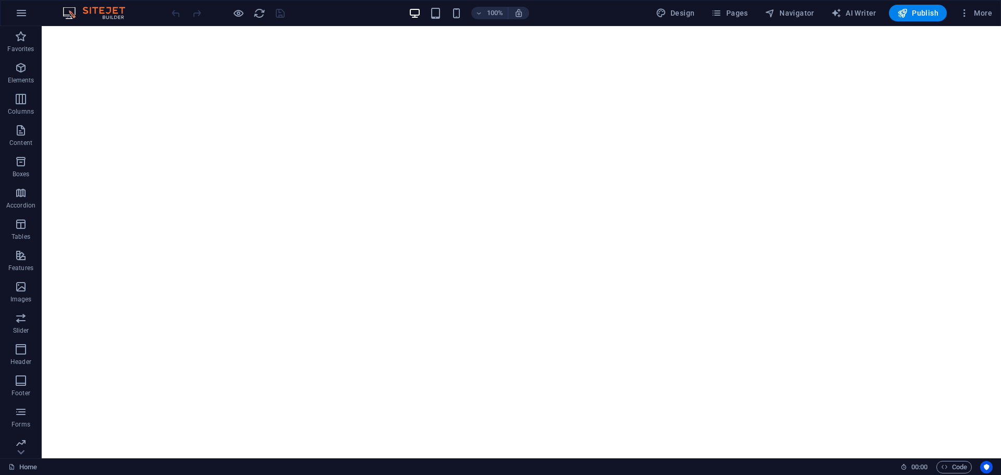  What do you see at coordinates (238, 13) in the screenshot?
I see `button: Click here to leave preview mode and continue editing` at bounding box center [238, 13].